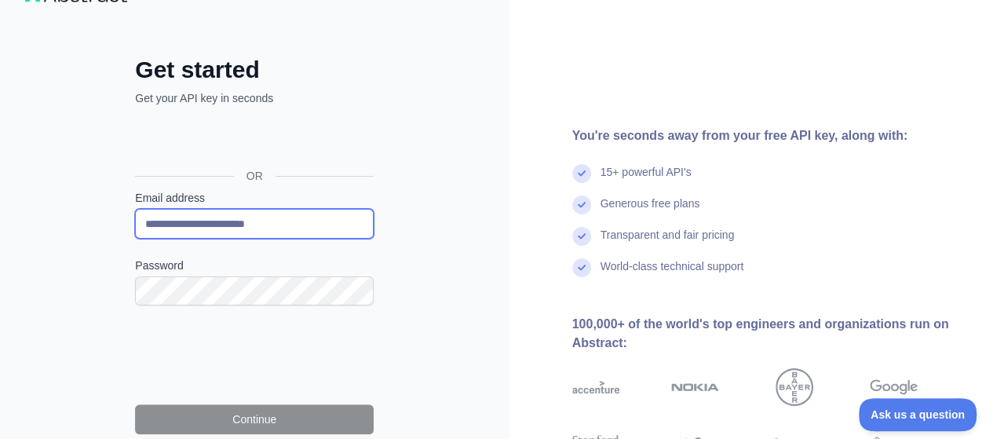 The image size is (993, 439). What do you see at coordinates (254, 265) in the screenshot?
I see `label: Password` at bounding box center [254, 265].